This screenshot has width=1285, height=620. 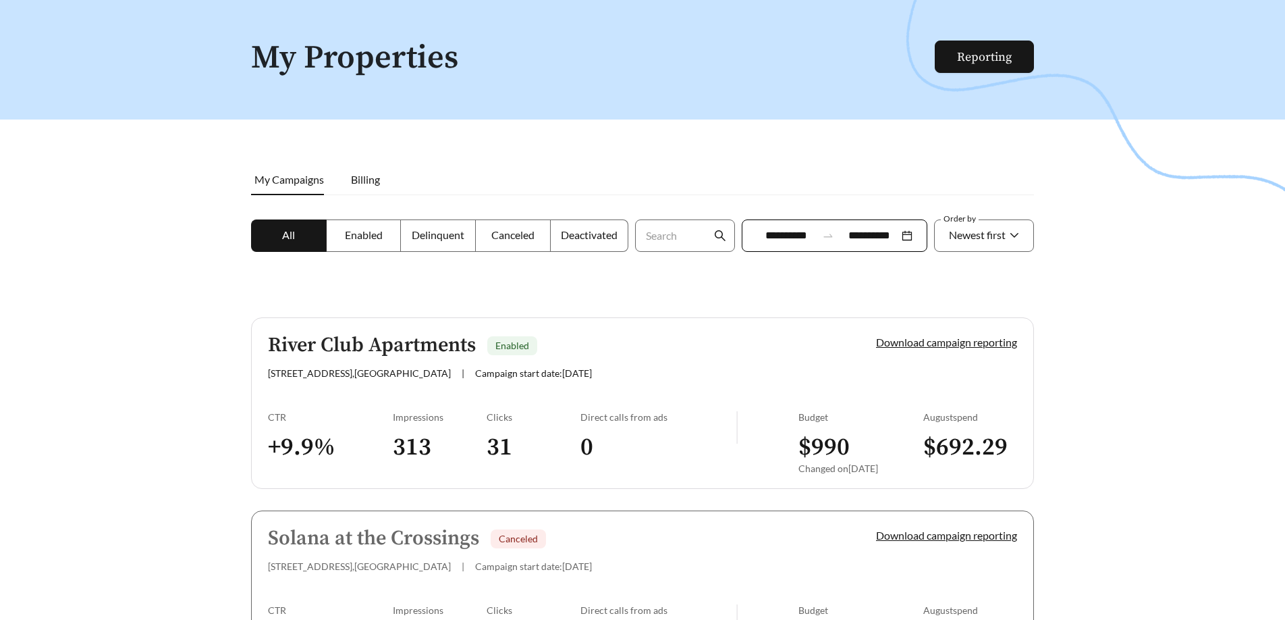 I want to click on span: to, so click(x=828, y=236).